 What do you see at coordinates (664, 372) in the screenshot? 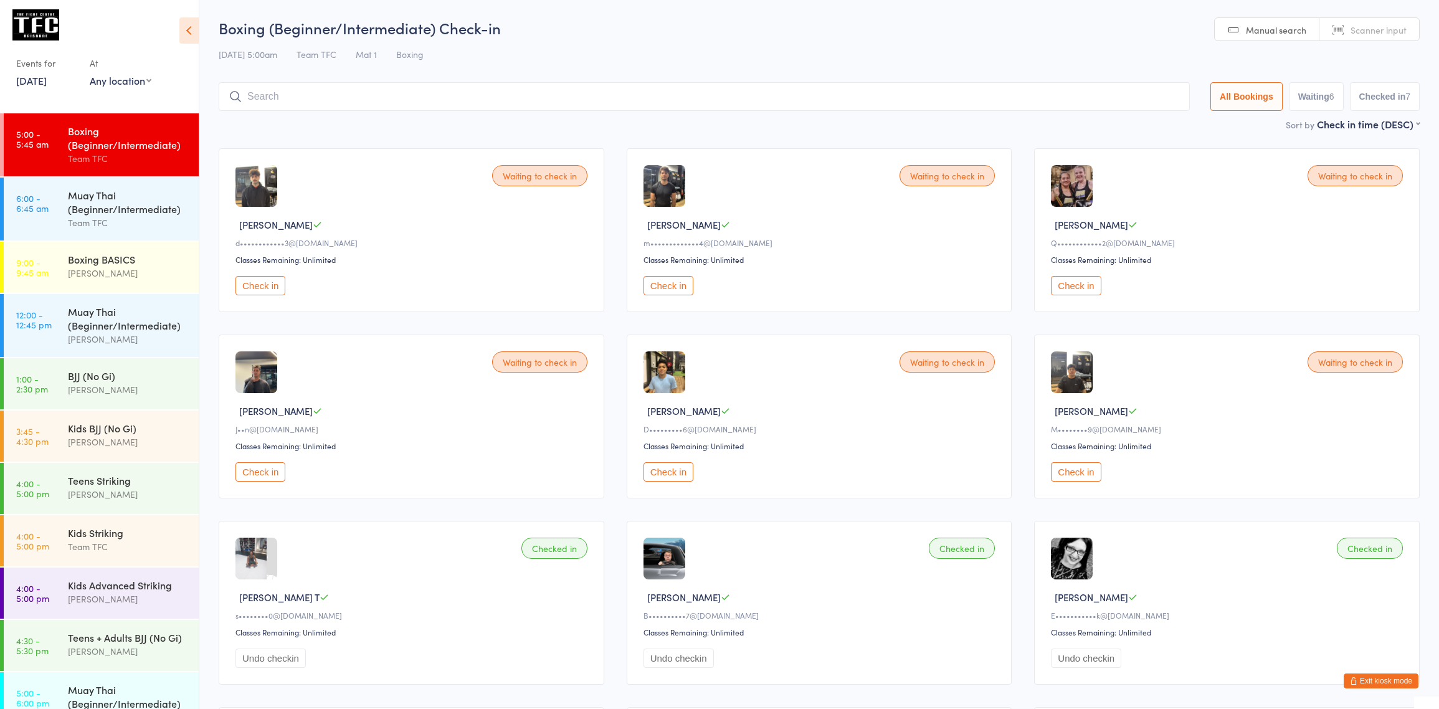
I see `img: image1748203224.png` at bounding box center [664, 372].